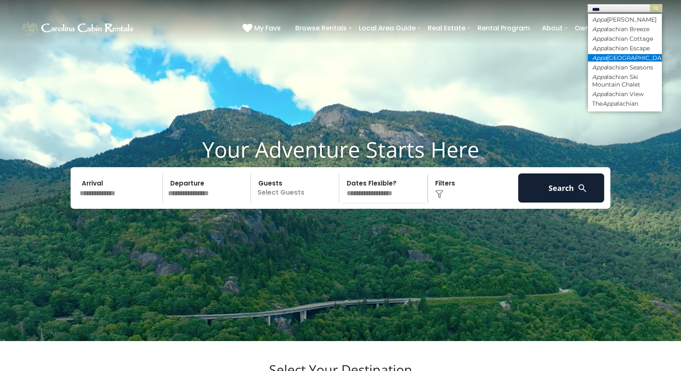 The image size is (681, 371). I want to click on a: Real Estate, so click(447, 28).